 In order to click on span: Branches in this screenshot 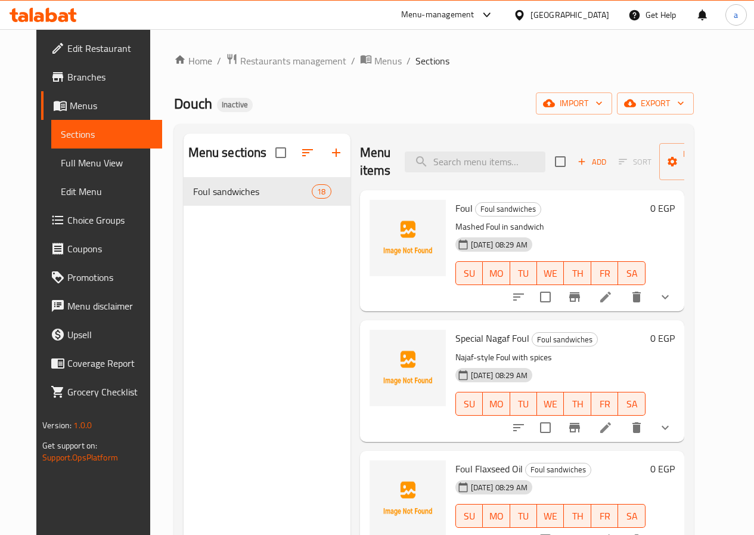, I will do `click(110, 77)`.